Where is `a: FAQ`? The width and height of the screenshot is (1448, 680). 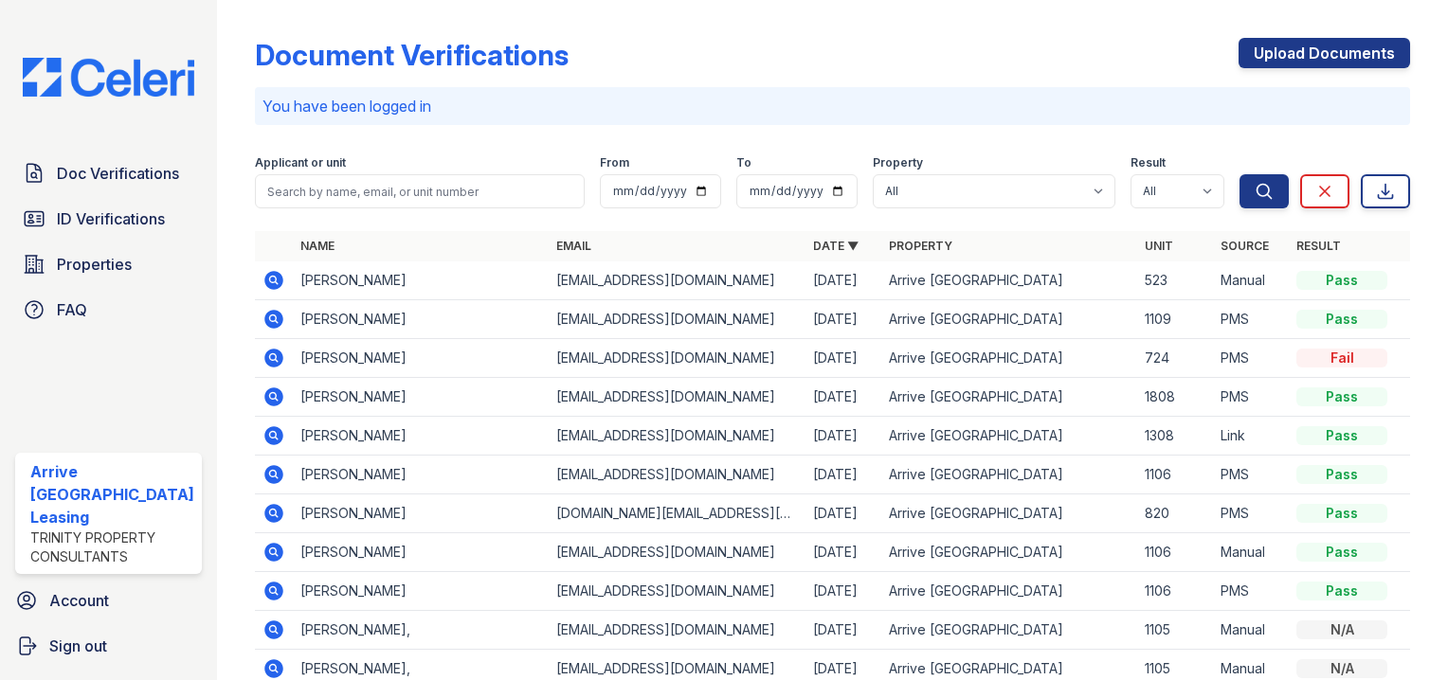 a: FAQ is located at coordinates (108, 310).